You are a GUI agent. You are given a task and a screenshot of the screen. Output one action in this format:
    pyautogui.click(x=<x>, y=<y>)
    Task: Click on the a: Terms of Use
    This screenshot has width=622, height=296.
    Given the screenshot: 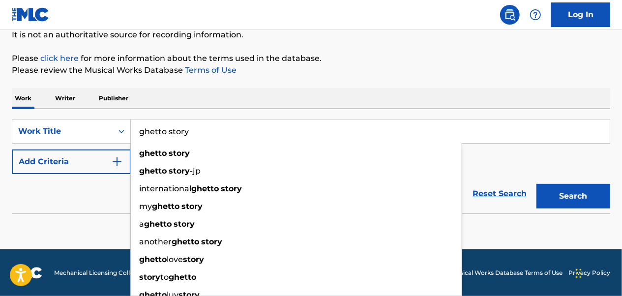 What is the action you would take?
    pyautogui.click(x=209, y=70)
    